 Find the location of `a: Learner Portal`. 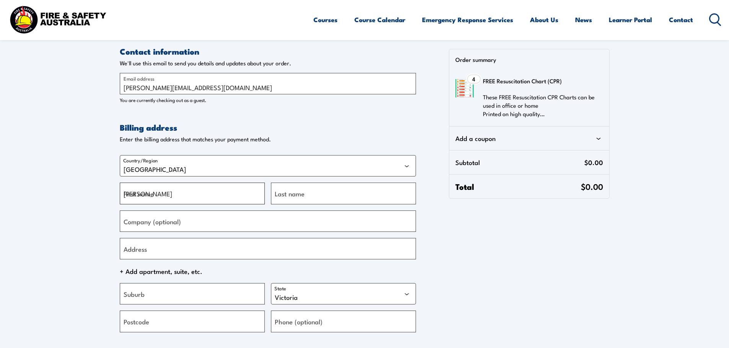

a: Learner Portal is located at coordinates (630, 20).